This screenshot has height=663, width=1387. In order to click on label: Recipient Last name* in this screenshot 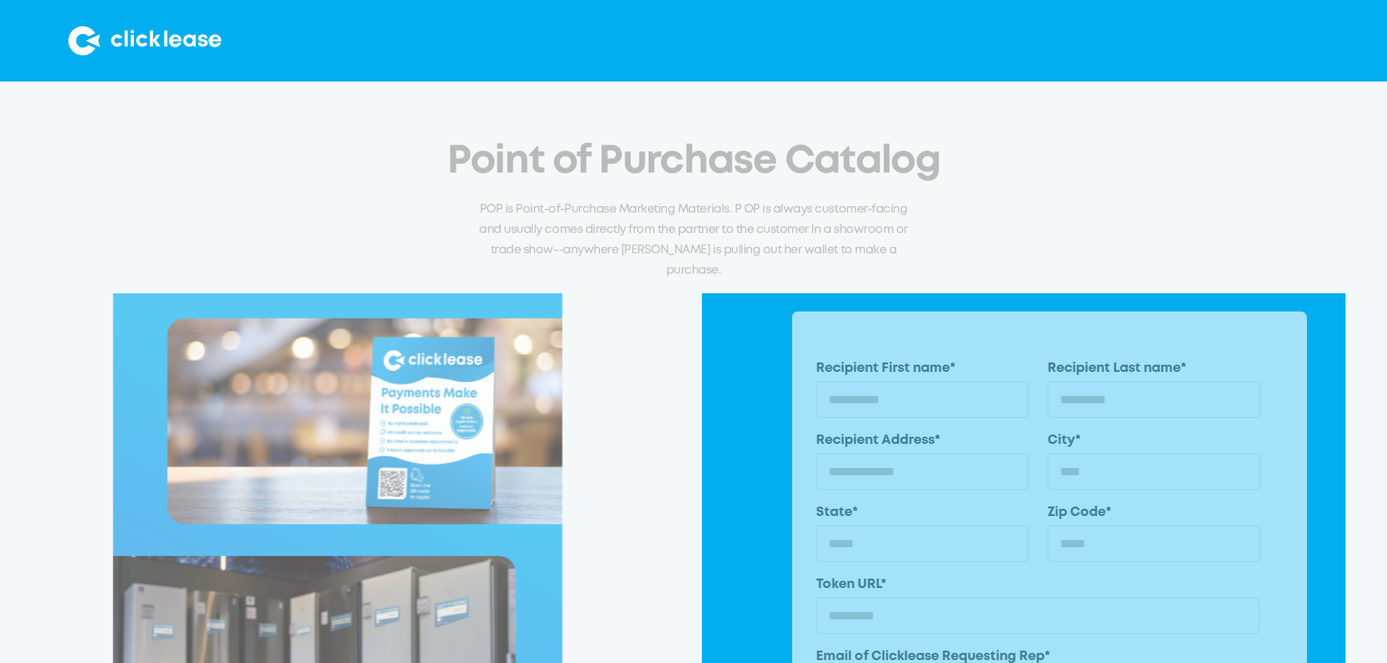, I will do `click(1154, 369)`.